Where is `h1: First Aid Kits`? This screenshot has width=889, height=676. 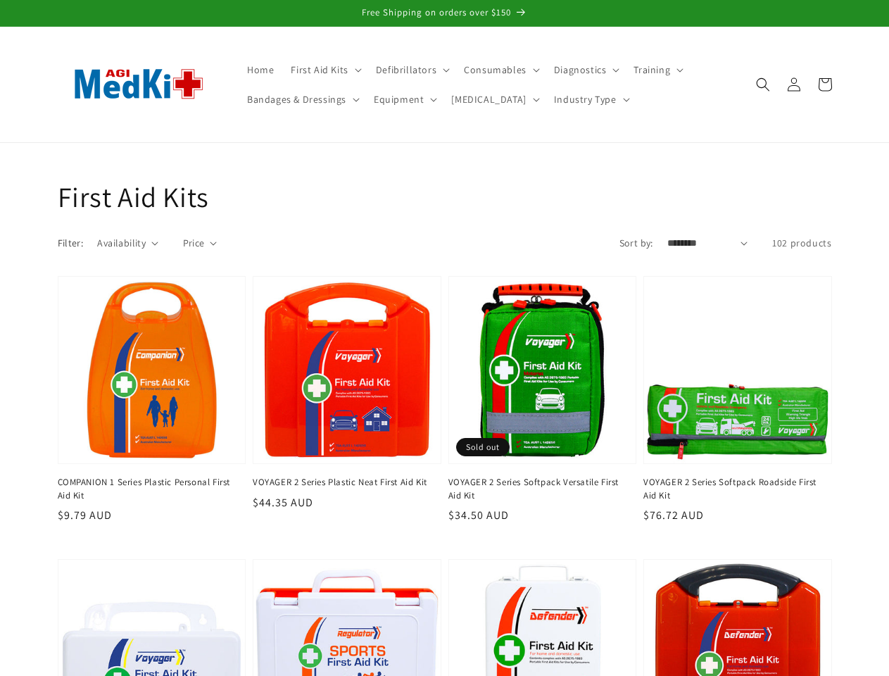 h1: First Aid Kits is located at coordinates (445, 196).